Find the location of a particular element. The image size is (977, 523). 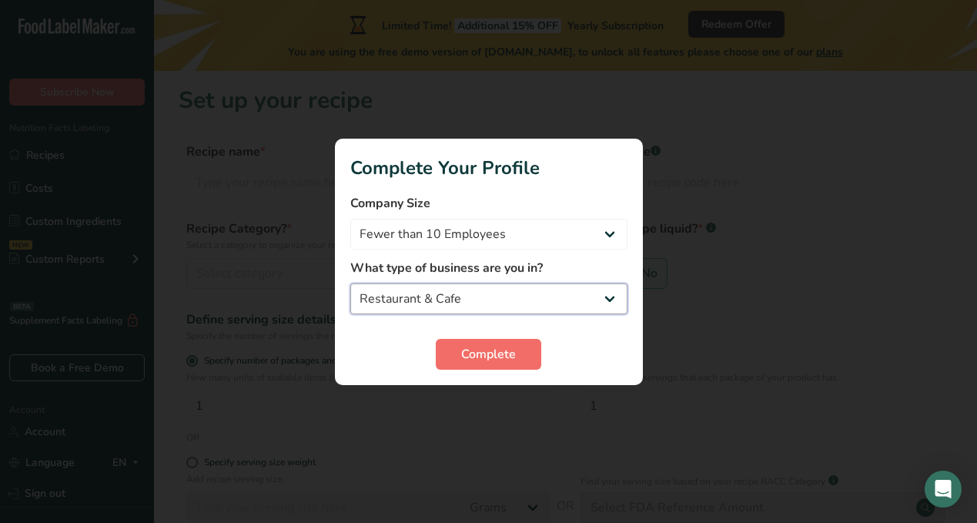

span: Complete is located at coordinates (488, 354).